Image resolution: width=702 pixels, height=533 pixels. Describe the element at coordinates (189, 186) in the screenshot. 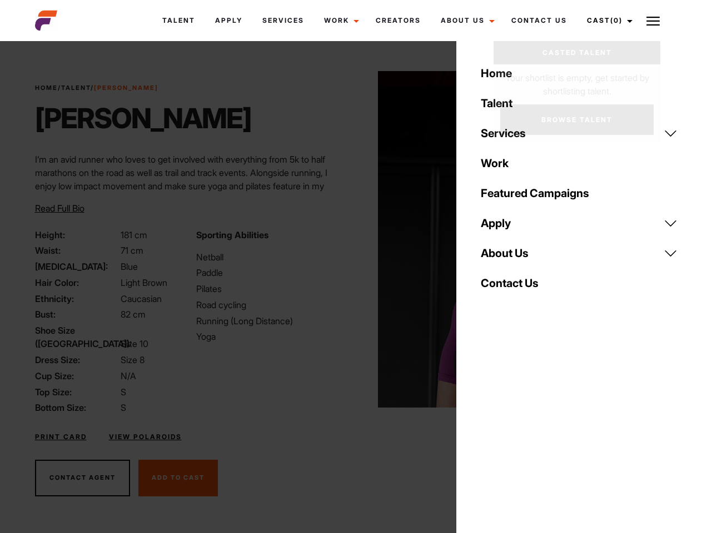

I see `p: I’m an avid runner who loves to get involved with everything from 5k to half marathons on the roa...` at that location.